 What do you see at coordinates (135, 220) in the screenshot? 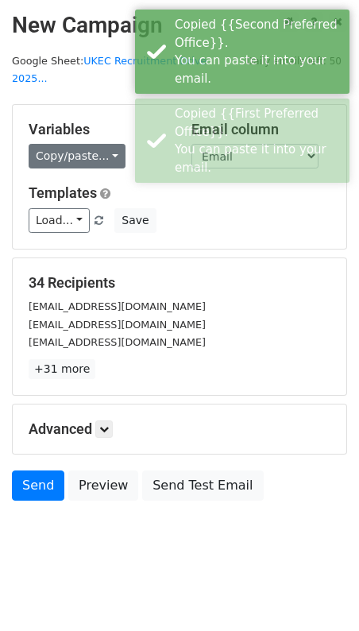
I see `button: Save` at bounding box center [135, 220].